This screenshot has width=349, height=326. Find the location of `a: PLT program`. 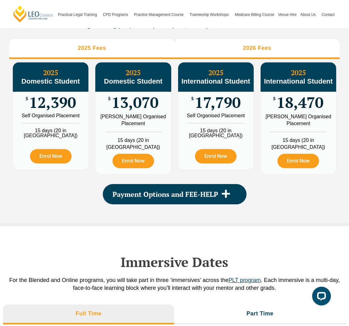

a: PLT program is located at coordinates (244, 281).